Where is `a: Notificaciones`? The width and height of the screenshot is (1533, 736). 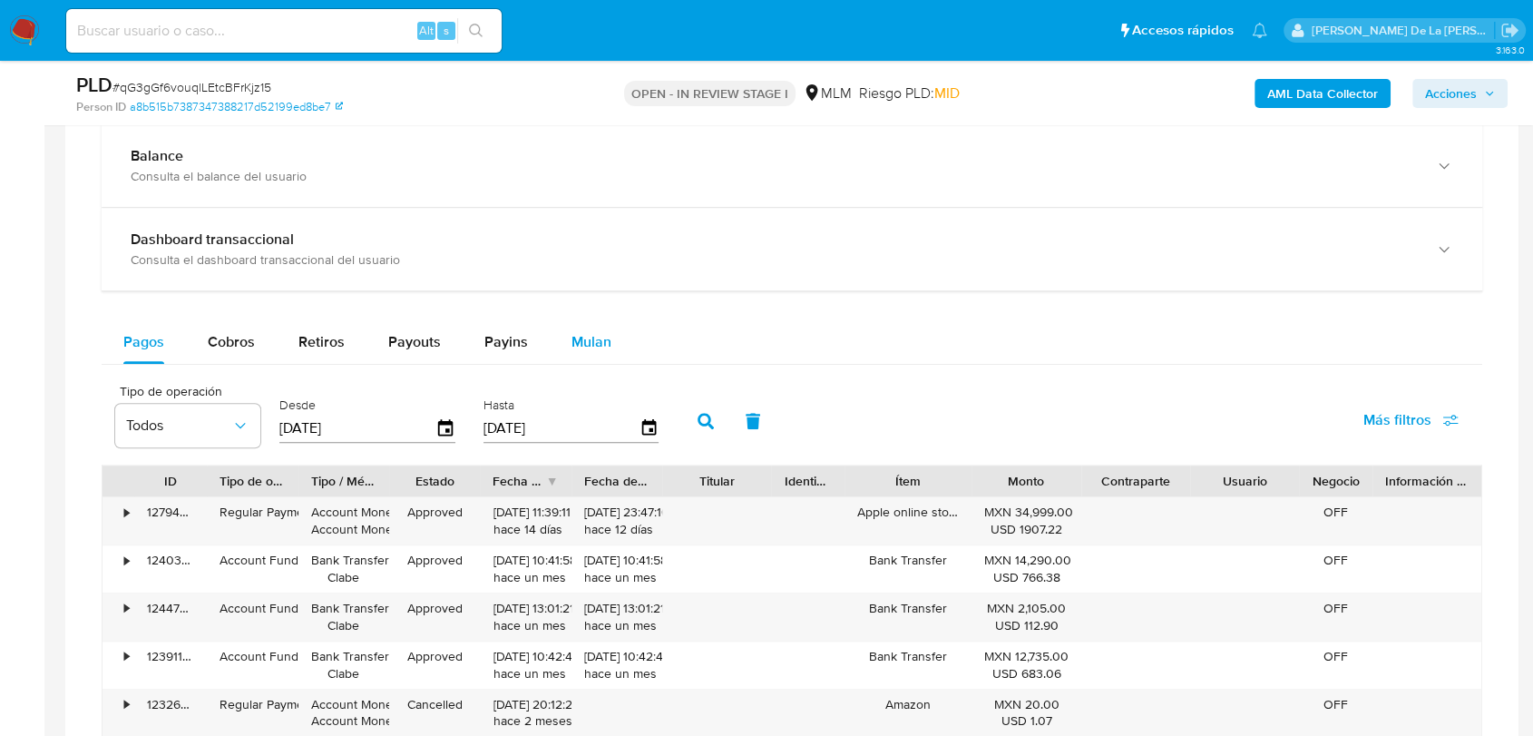
a: Notificaciones is located at coordinates (1259, 30).